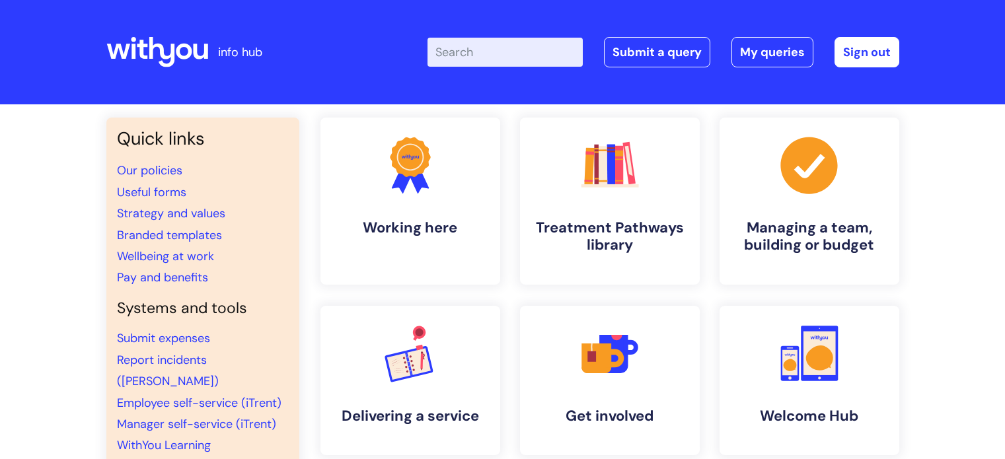 The height and width of the screenshot is (459, 1005). I want to click on h4: Get involved, so click(610, 416).